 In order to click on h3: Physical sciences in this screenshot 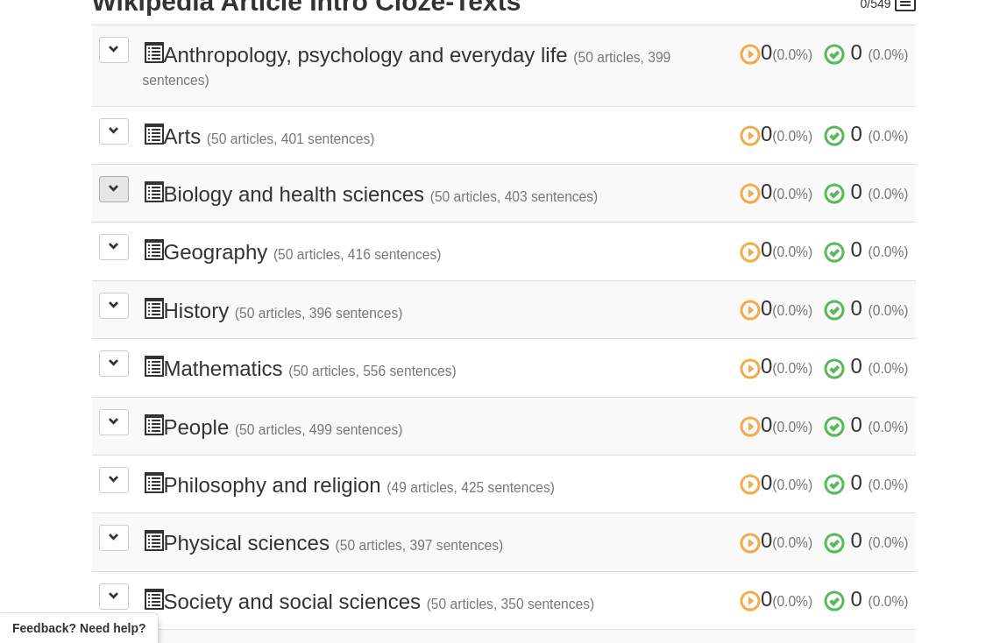, I will do `click(526, 542)`.